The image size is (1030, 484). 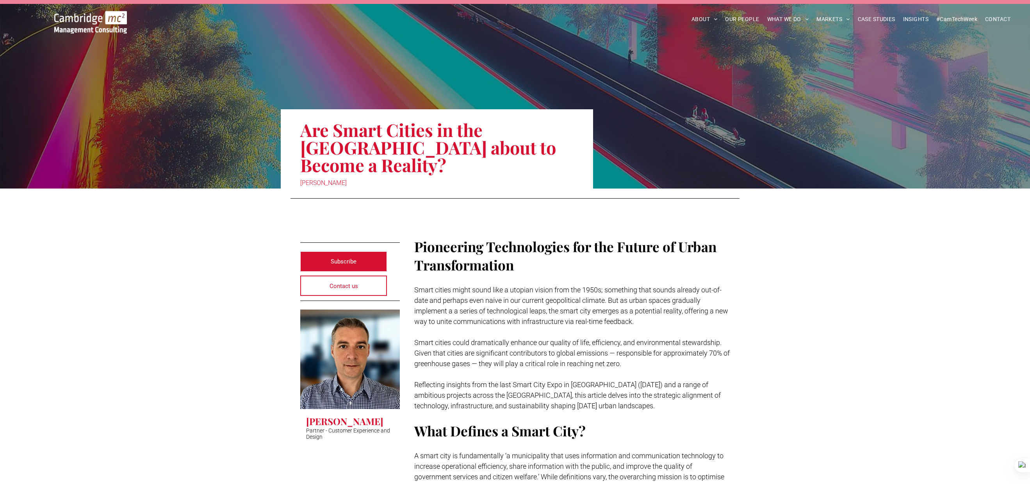 I want to click on a: ABOUT, so click(x=705, y=19).